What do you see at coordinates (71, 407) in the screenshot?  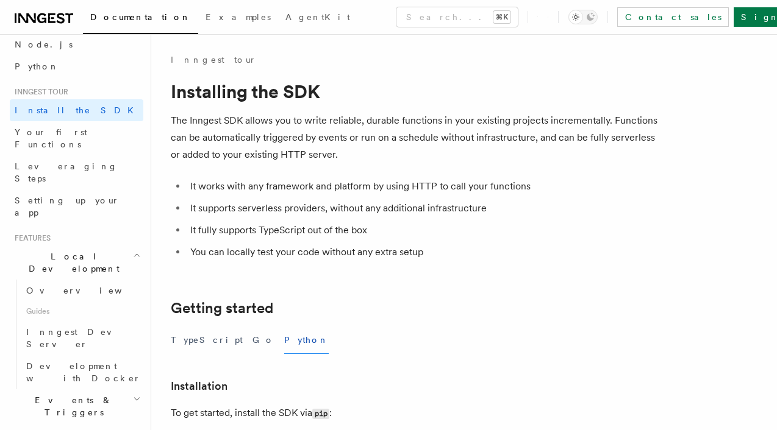 I see `span: Events & Triggers` at bounding box center [71, 407].